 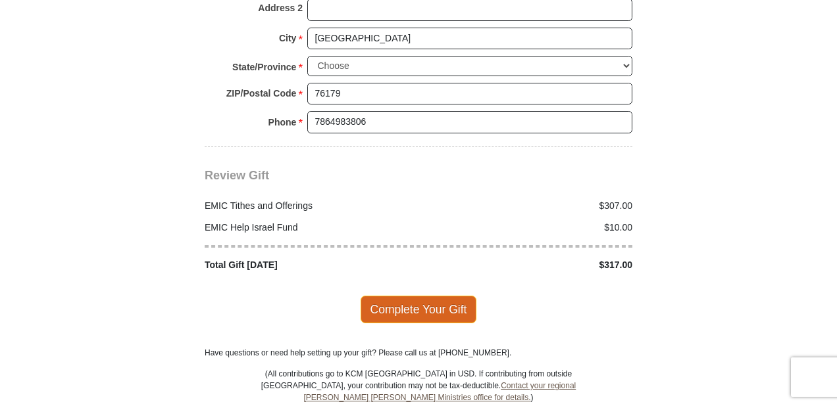 I want to click on div: EMIC Help Israel Fund, so click(x=308, y=228).